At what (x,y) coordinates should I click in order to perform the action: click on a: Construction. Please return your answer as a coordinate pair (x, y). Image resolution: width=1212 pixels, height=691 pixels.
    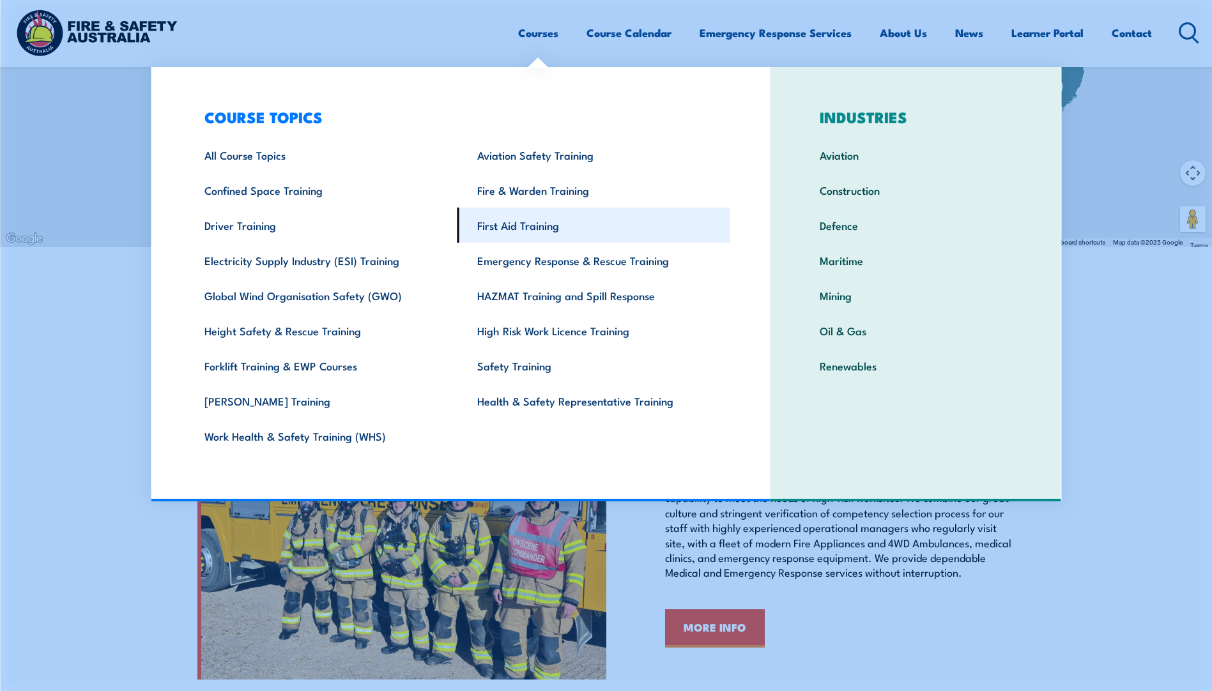
    Looking at the image, I should click on (915, 190).